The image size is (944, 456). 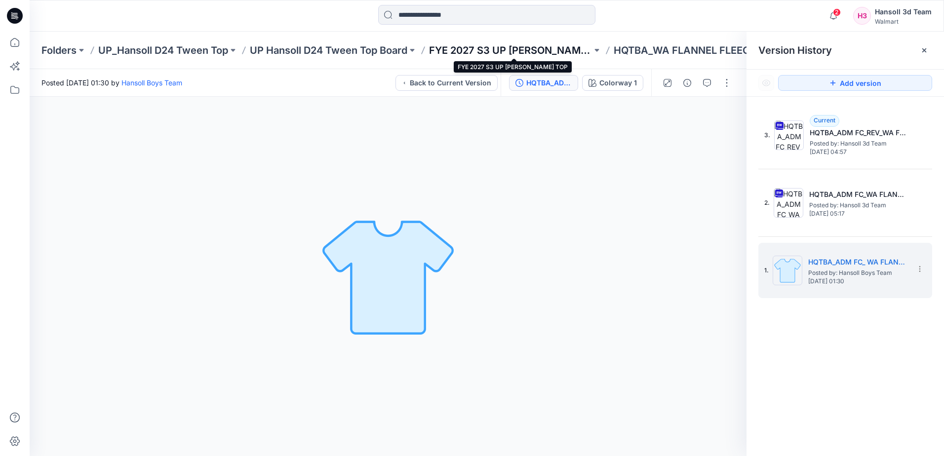 I want to click on button: Colorway 1, so click(x=613, y=83).